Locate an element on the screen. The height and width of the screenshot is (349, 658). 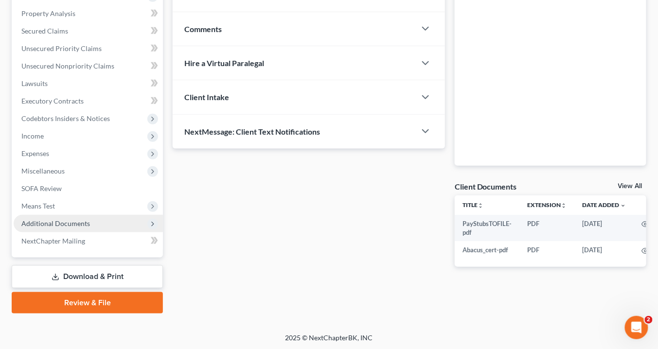
a: Property Analysis is located at coordinates (88, 14).